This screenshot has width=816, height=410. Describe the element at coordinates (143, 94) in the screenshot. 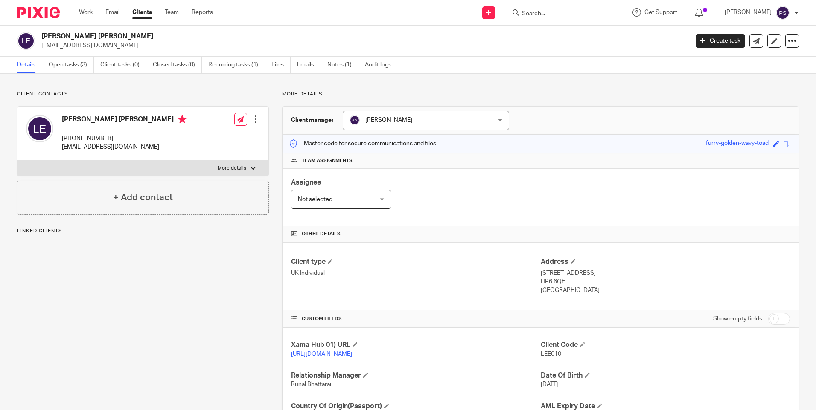

I see `p: Client contacts` at that location.